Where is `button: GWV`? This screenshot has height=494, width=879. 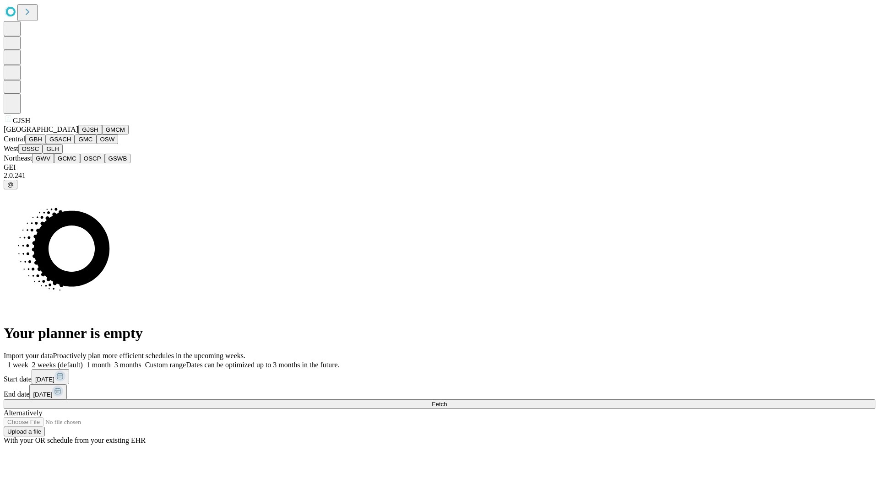
button: GWV is located at coordinates (43, 158).